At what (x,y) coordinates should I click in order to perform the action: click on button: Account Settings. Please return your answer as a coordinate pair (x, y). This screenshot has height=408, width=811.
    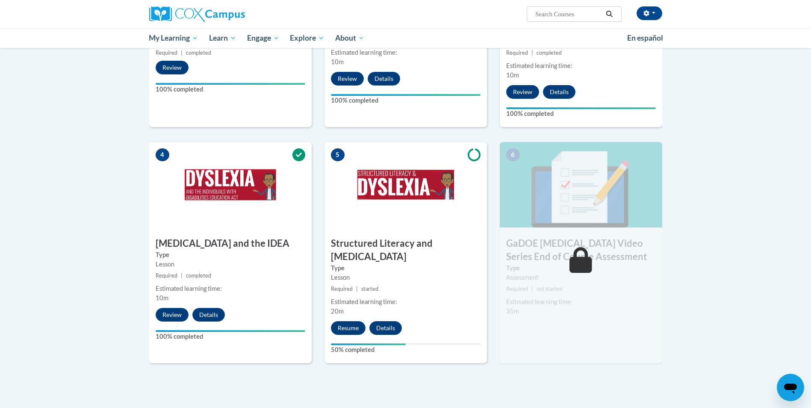
    Looking at the image, I should click on (649, 13).